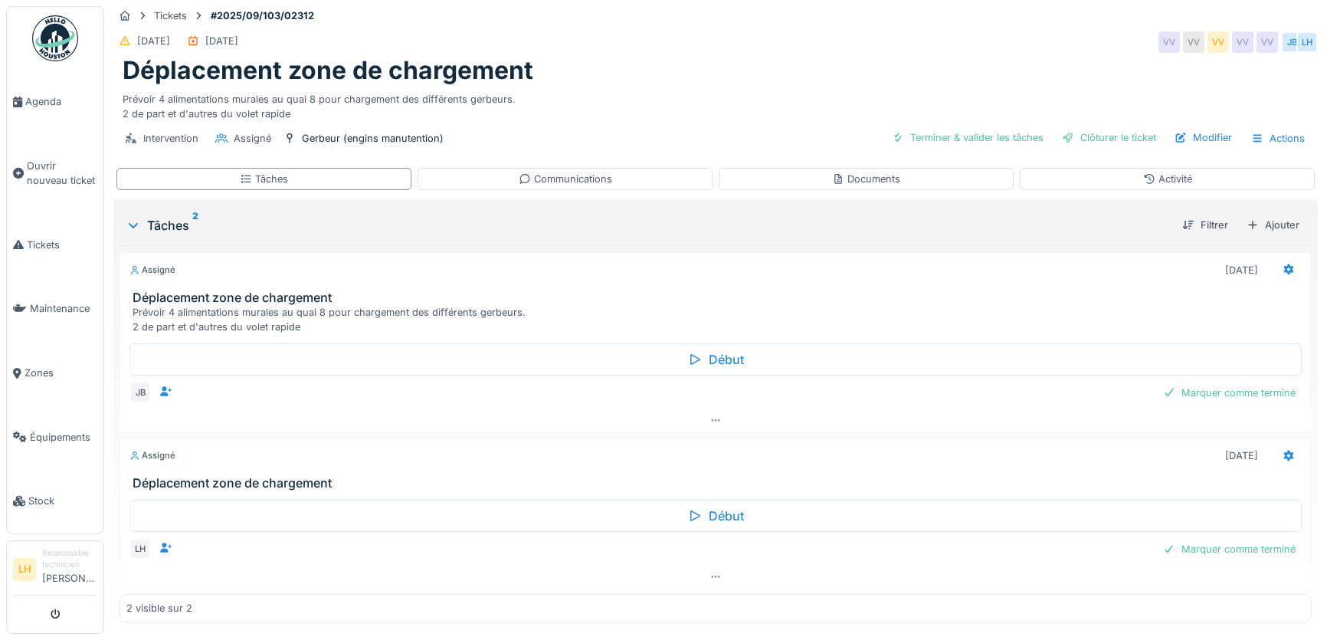  Describe the element at coordinates (25, 569) in the screenshot. I see `li: LH` at that location.